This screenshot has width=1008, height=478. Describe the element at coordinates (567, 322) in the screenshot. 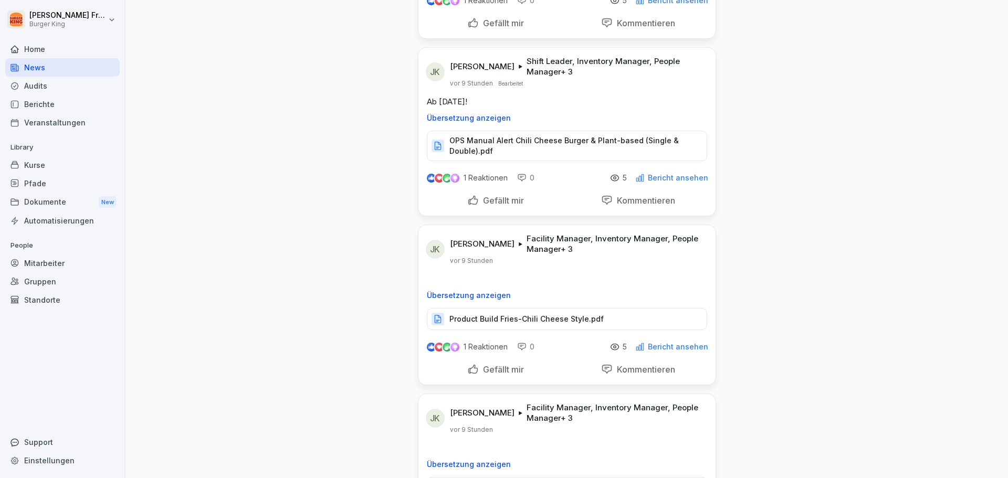

I see `a: Product Build Fries-Chili Cheese Style.pdf` at that location.